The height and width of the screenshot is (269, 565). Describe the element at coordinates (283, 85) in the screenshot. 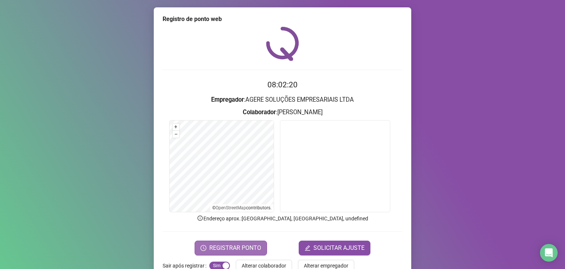

I see `time: 08:02:20` at that location.